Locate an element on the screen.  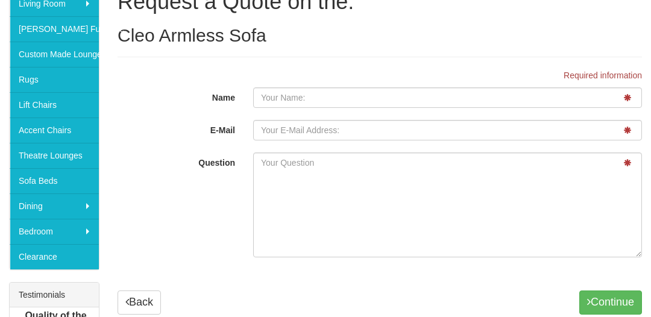
a: Custom Made Lounges is located at coordinates (54, 54).